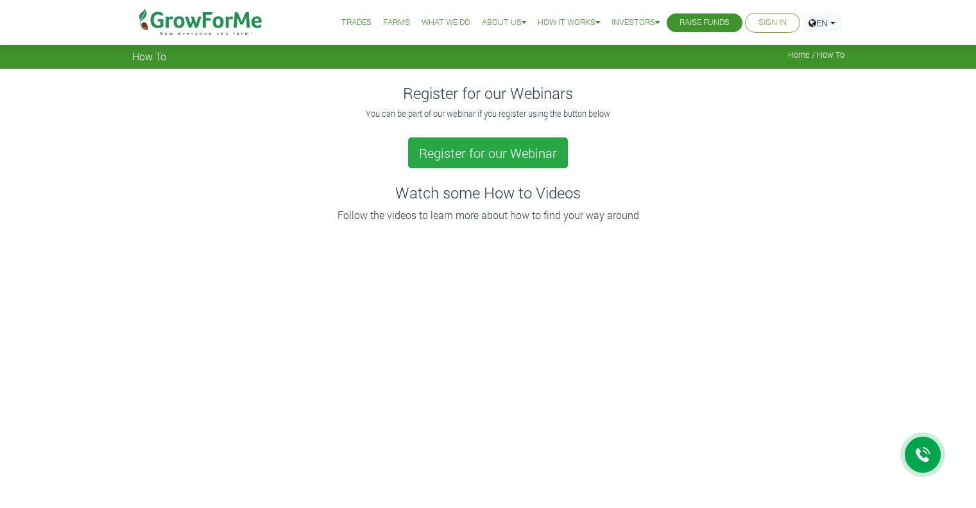 Image resolution: width=976 pixels, height=508 pixels. Describe the element at coordinates (773, 22) in the screenshot. I see `a: Sign In` at that location.